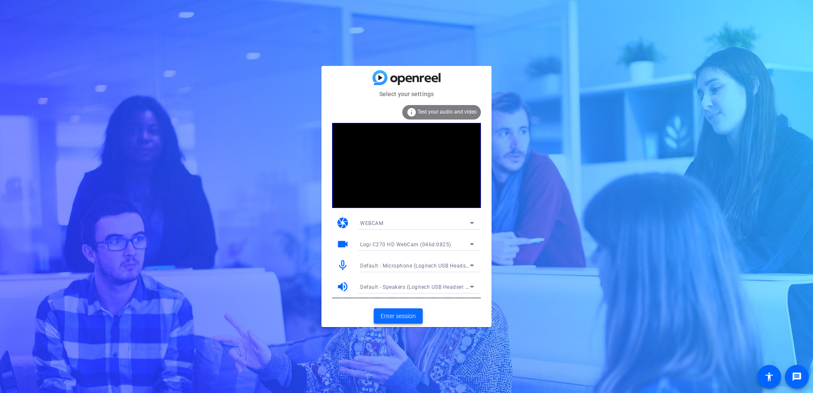  Describe the element at coordinates (398, 316) in the screenshot. I see `button: Enter session` at that location.